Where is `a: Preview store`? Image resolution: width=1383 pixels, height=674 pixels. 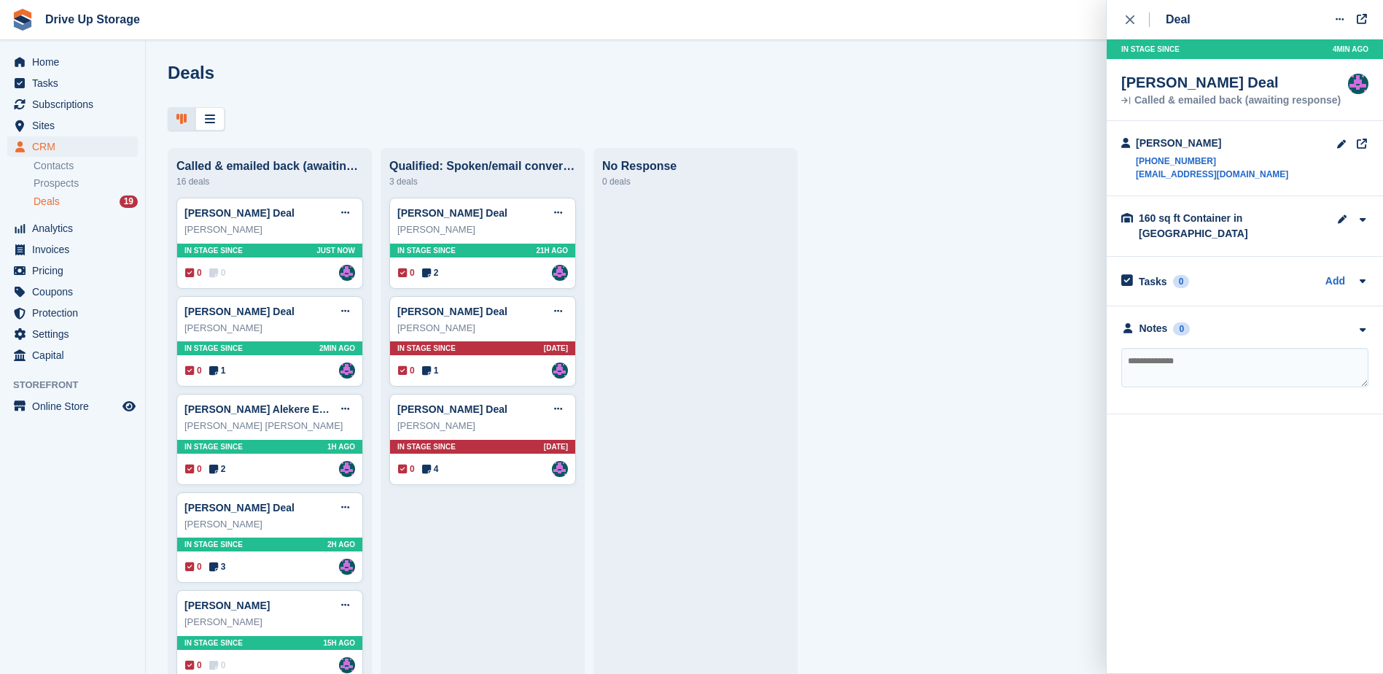 a: Preview store is located at coordinates (129, 406).